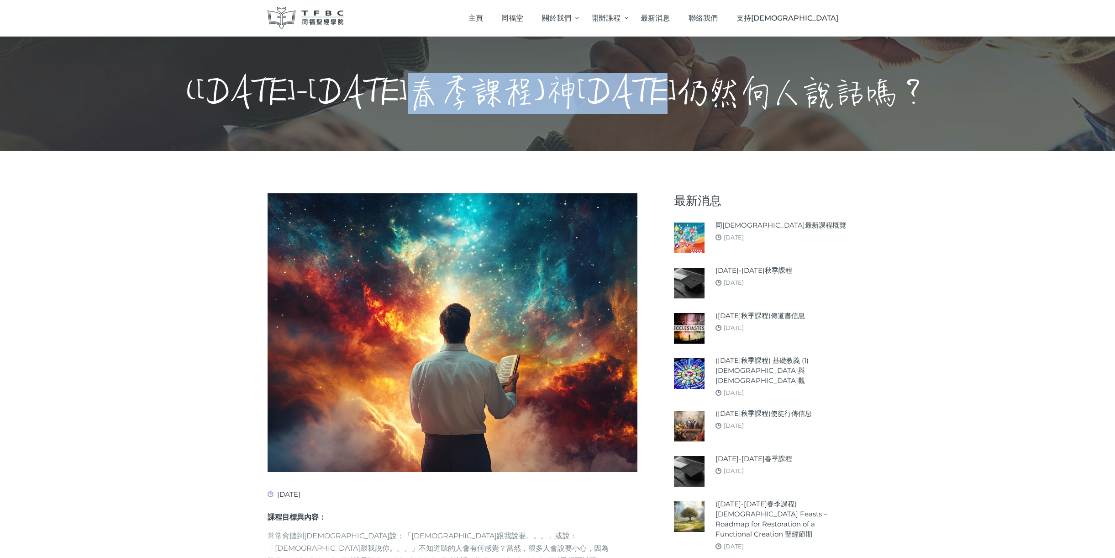 The width and height of the screenshot is (1115, 558). I want to click on span: 同福堂, so click(512, 18).